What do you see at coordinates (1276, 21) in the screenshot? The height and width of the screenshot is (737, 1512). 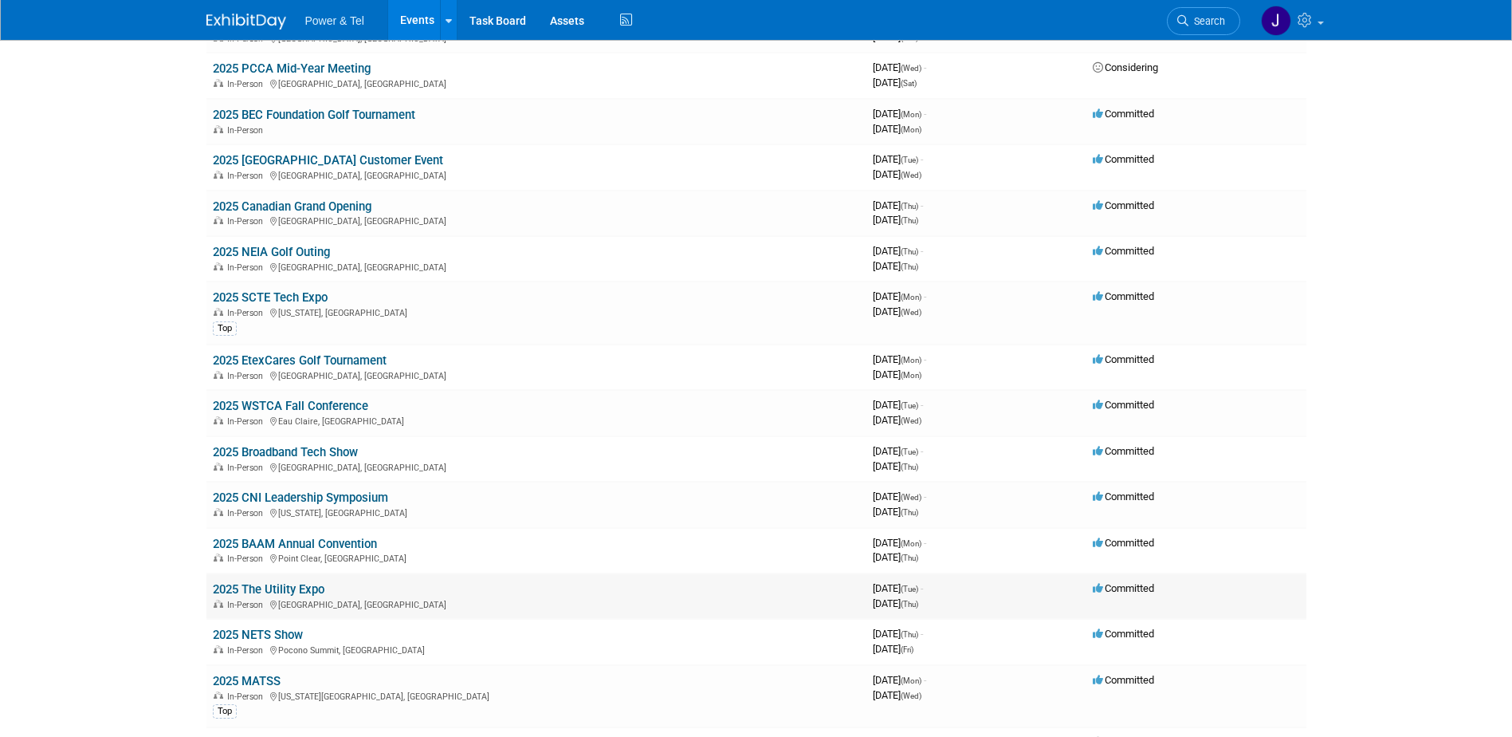 I see `img: JB Fesmire` at bounding box center [1276, 21].